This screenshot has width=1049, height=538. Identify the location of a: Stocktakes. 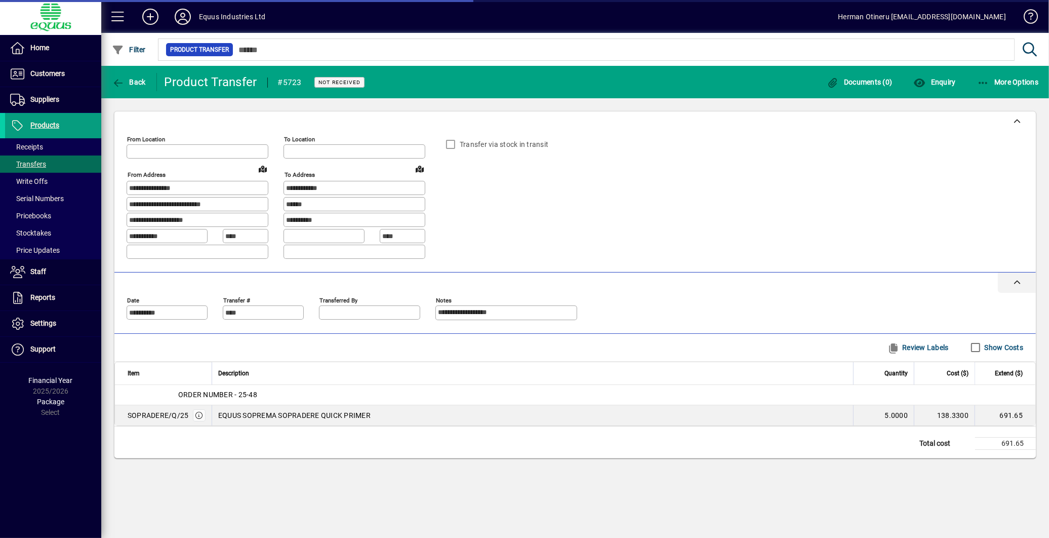
(53, 233).